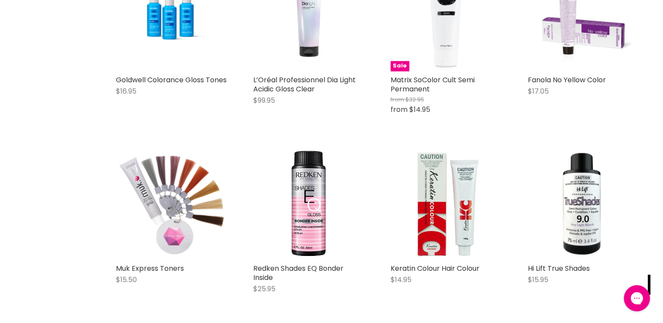 This screenshot has width=663, height=323. I want to click on span: $15.95, so click(538, 280).